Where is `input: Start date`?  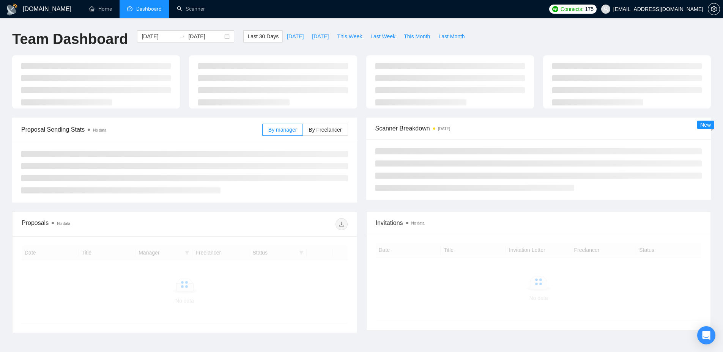
input: Start date is located at coordinates (159, 36).